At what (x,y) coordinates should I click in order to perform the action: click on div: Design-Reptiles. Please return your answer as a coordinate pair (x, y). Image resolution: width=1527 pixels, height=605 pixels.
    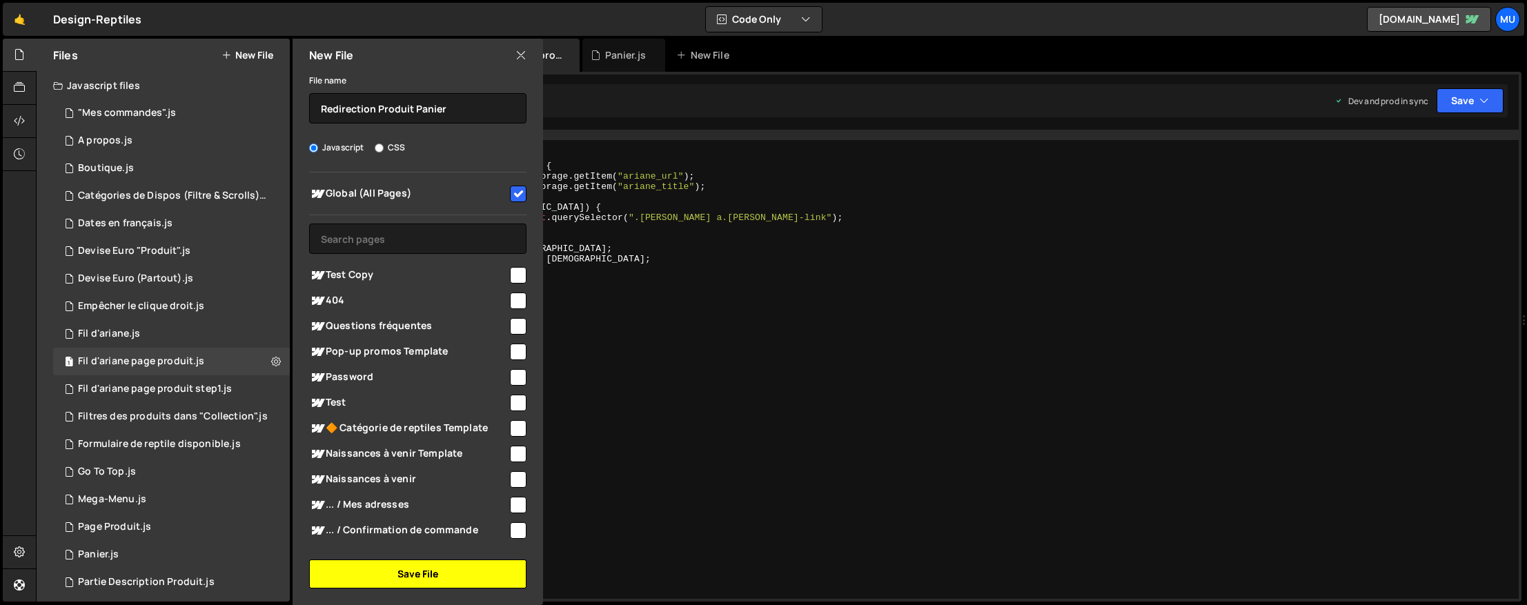
    Looking at the image, I should click on (97, 19).